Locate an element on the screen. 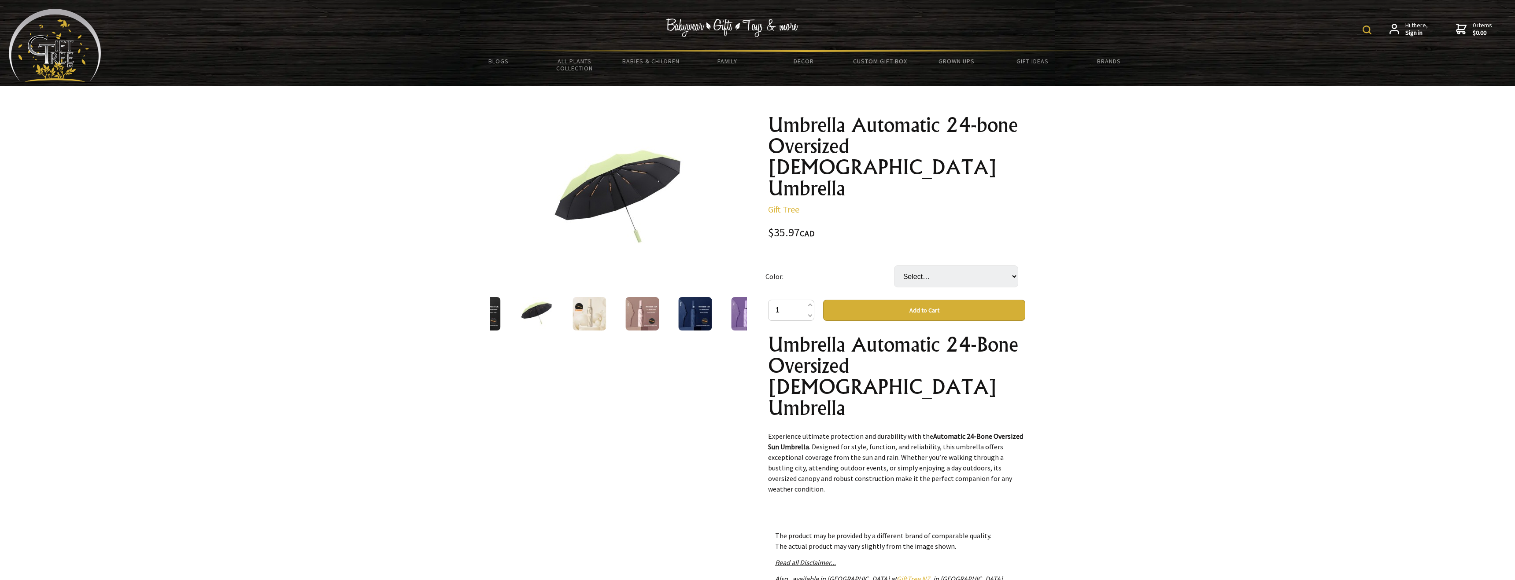 The image size is (1515, 580). a: Gift Tree is located at coordinates (783, 209).